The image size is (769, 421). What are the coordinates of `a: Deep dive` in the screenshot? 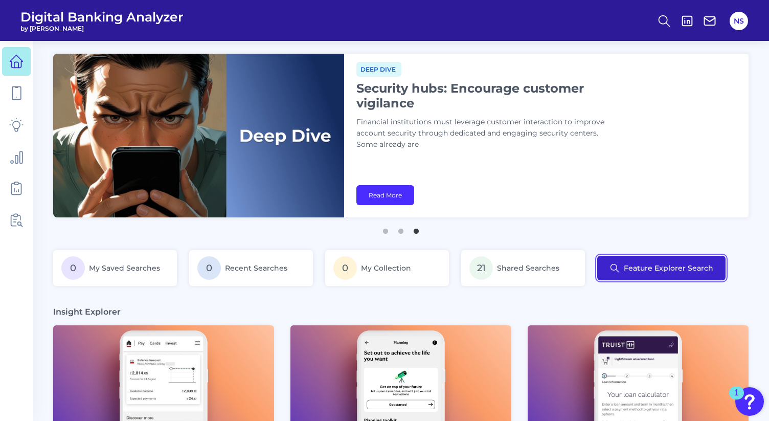 It's located at (379, 69).